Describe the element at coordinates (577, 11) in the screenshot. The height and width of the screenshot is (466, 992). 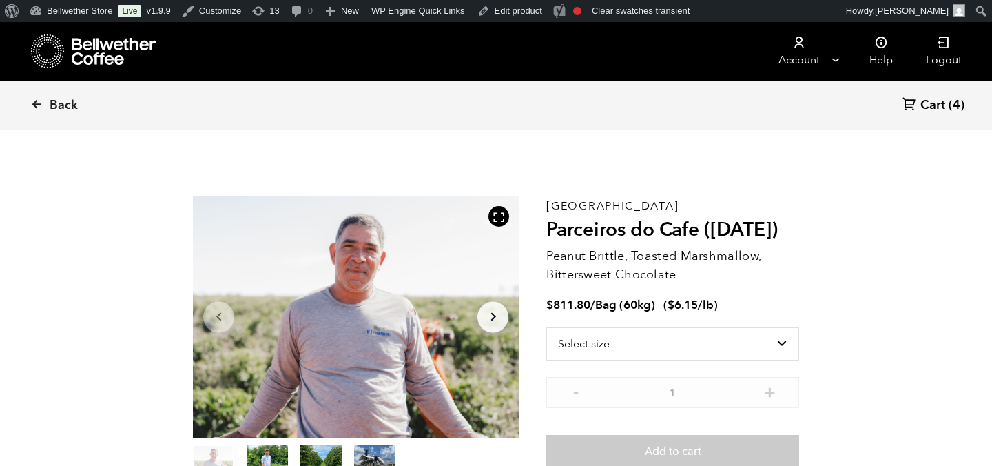
I see `div: Focus keyphrase not set` at that location.